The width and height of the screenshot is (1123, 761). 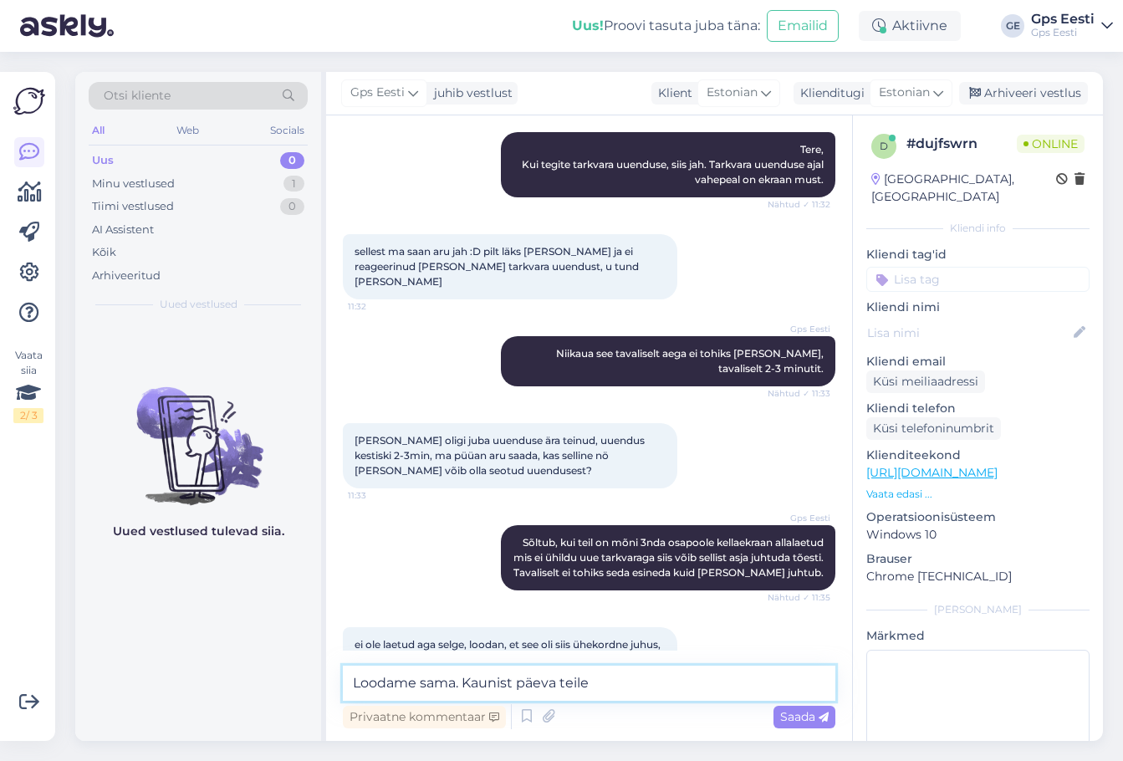 What do you see at coordinates (926, 381) in the screenshot?
I see `div: Küsi meiliaadressi` at bounding box center [926, 381].